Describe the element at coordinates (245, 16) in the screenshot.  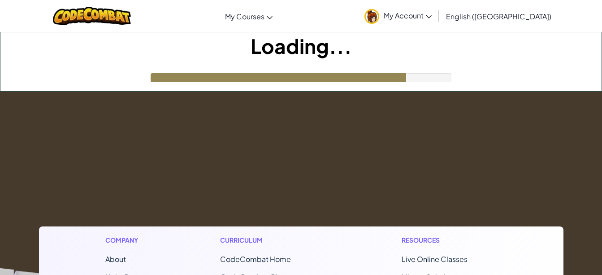
I see `span: My Courses` at that location.